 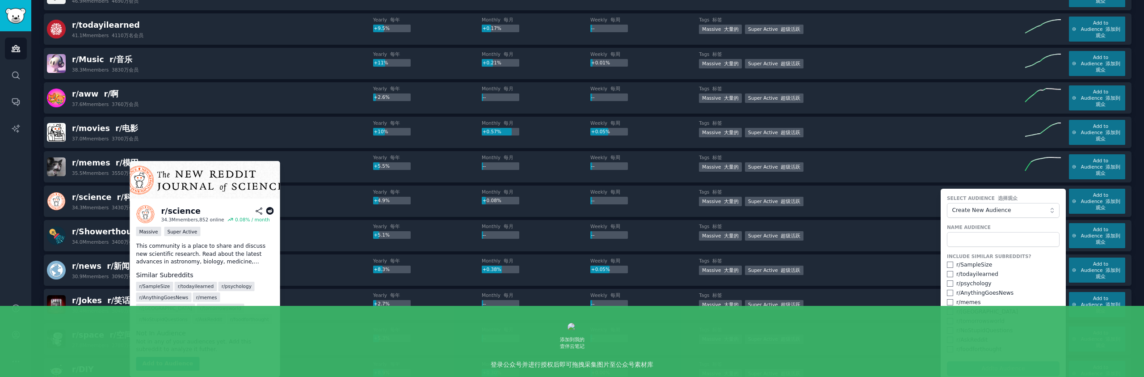 I want to click on button: Create New Audience, so click(x=1004, y=211).